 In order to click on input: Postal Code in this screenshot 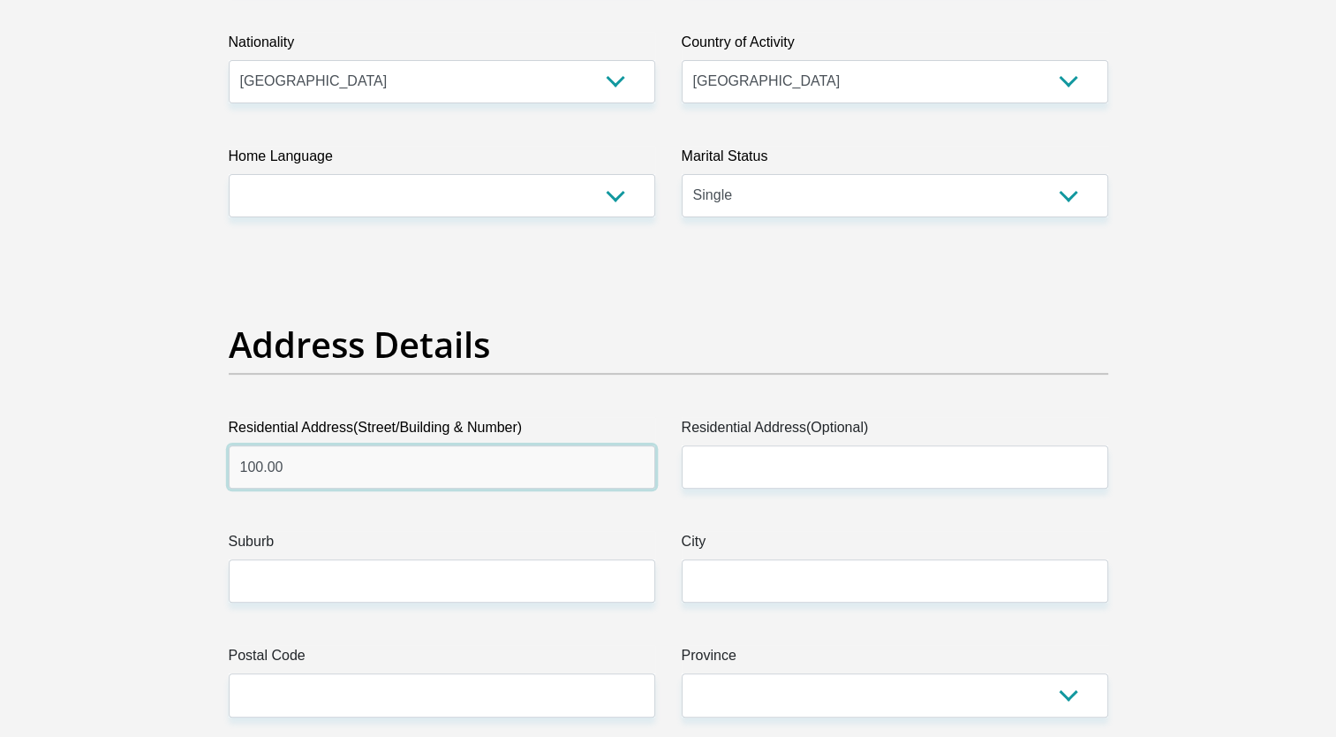, I will do `click(442, 694)`.